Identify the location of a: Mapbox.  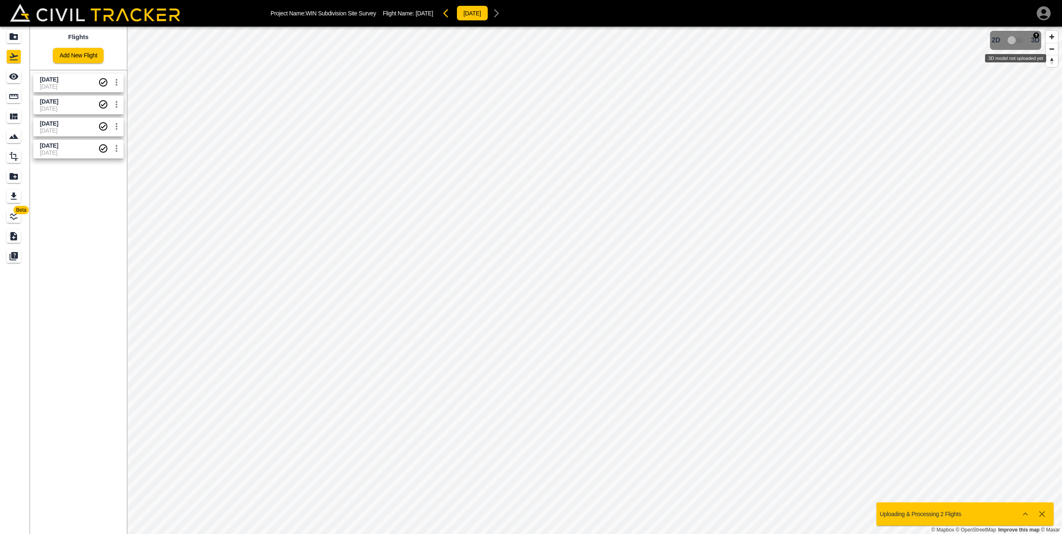
(942, 530).